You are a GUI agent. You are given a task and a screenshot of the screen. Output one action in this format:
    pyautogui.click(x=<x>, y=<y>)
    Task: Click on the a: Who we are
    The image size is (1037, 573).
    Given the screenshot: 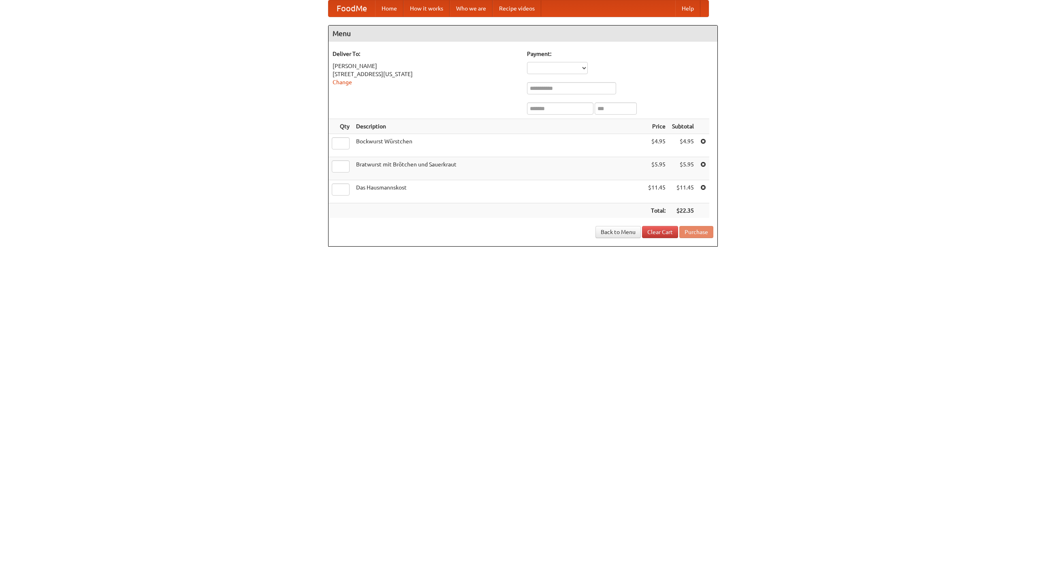 What is the action you would take?
    pyautogui.click(x=471, y=9)
    